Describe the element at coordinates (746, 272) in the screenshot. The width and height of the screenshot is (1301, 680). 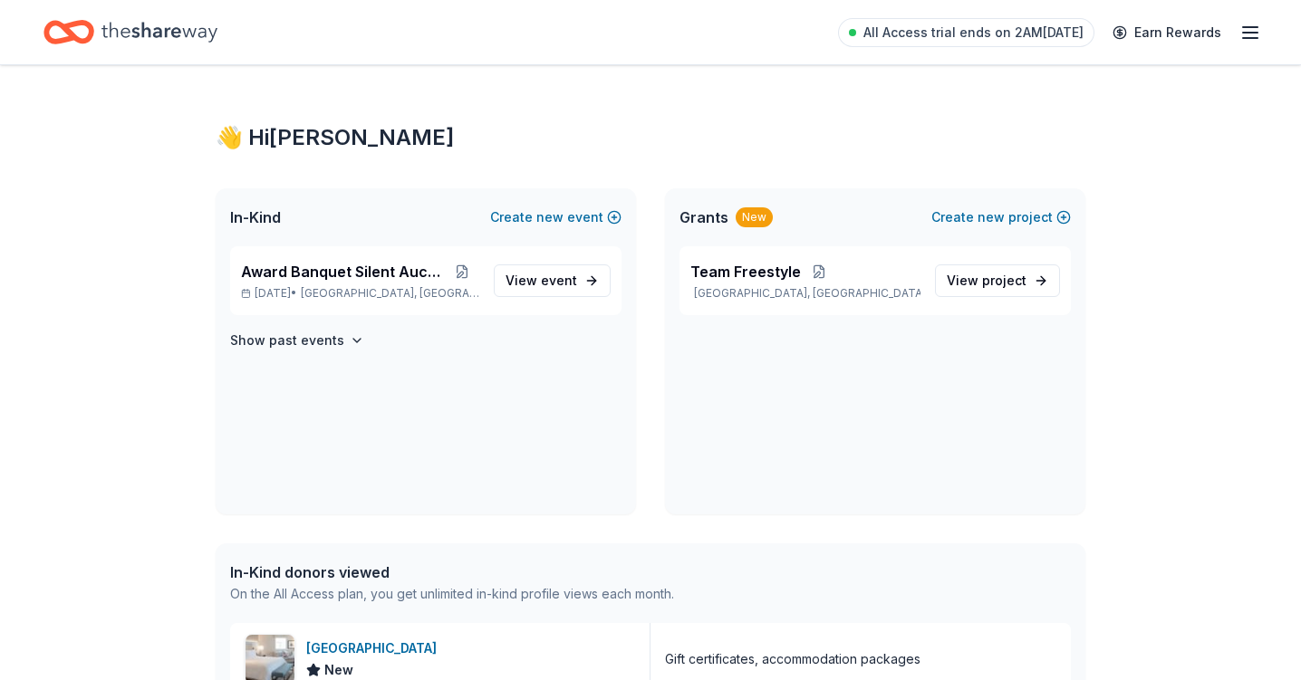
I see `span: Team Freestyle` at that location.